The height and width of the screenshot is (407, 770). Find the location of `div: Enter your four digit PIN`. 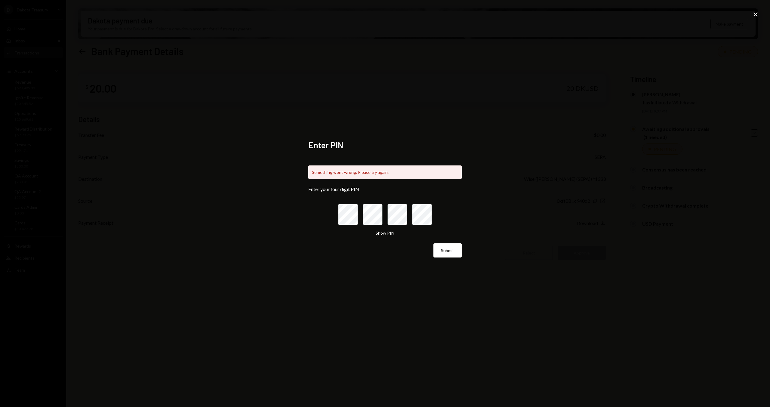

div: Enter your four digit PIN is located at coordinates (385, 189).